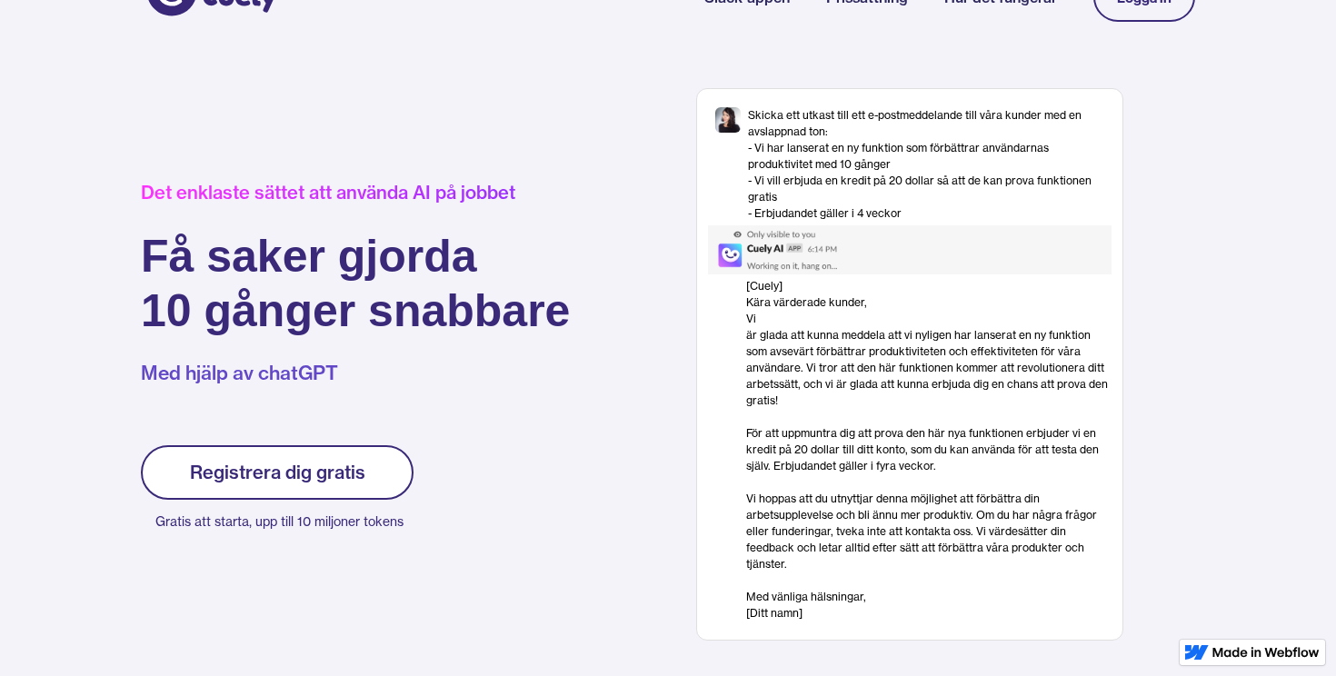  What do you see at coordinates (824, 213) in the screenshot?
I see `font: - Erbjudandet gäller i 4 veckor` at bounding box center [824, 213].